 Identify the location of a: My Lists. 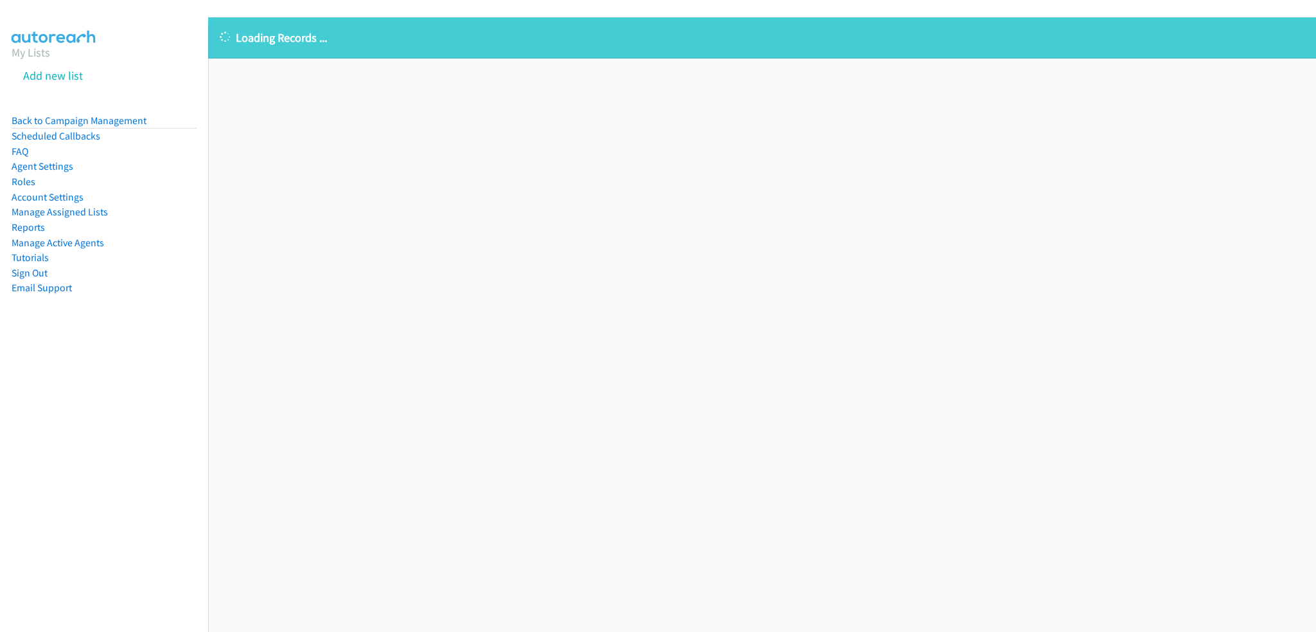
(31, 52).